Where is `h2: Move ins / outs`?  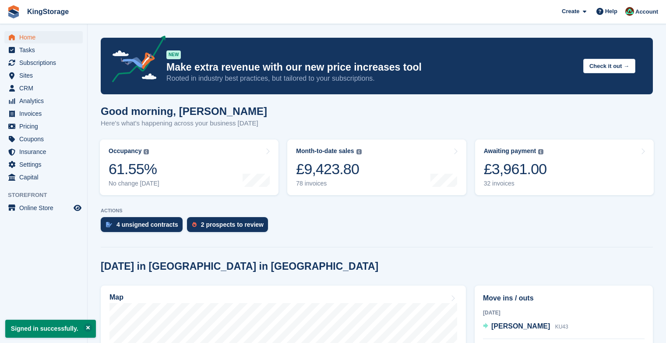
h2: Move ins / outs is located at coordinates (564, 298).